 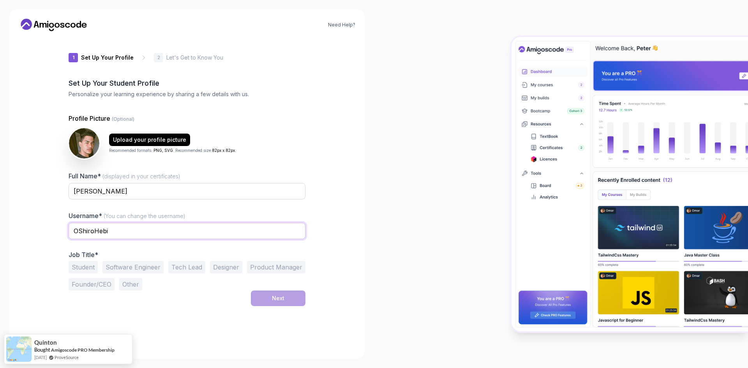 What do you see at coordinates (73, 58) in the screenshot?
I see `p: 1` at bounding box center [73, 58].